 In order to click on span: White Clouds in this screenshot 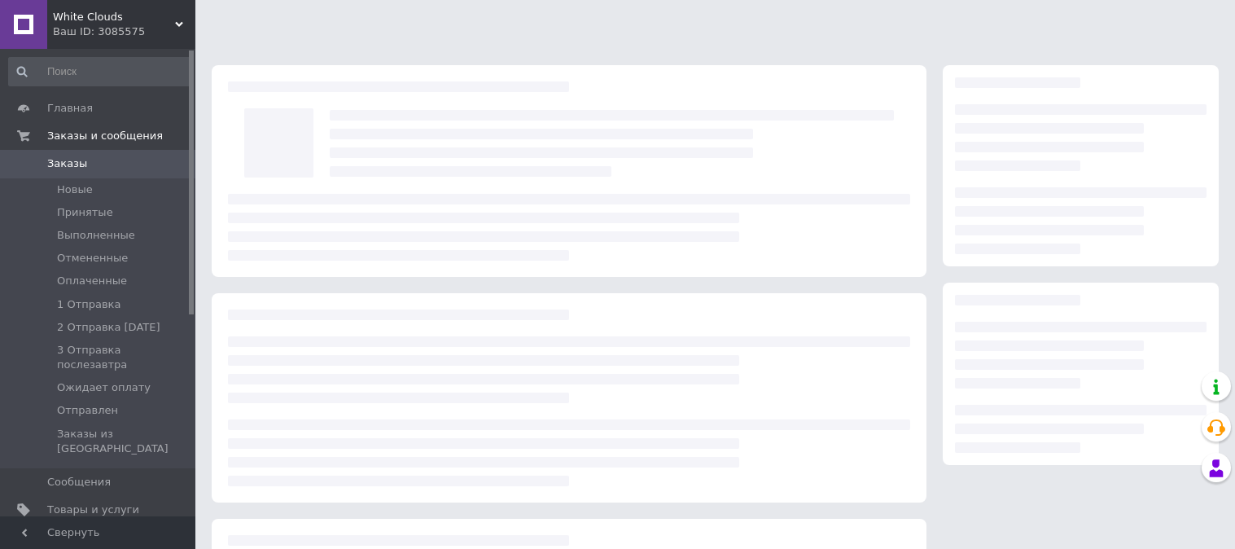, I will do `click(114, 17)`.